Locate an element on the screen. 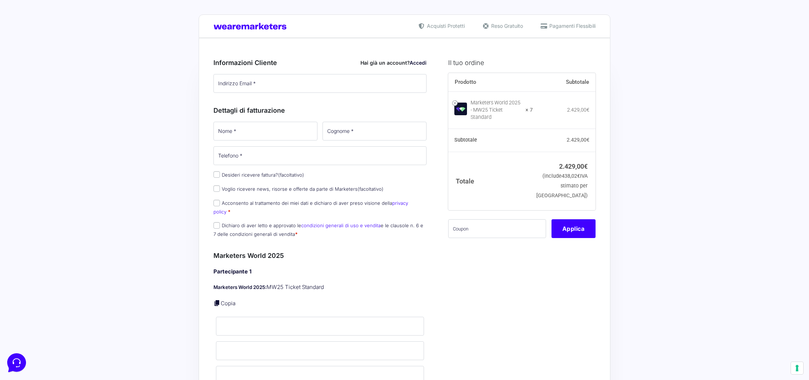  button: Inizia una conversazione is located at coordinates (72, 68).